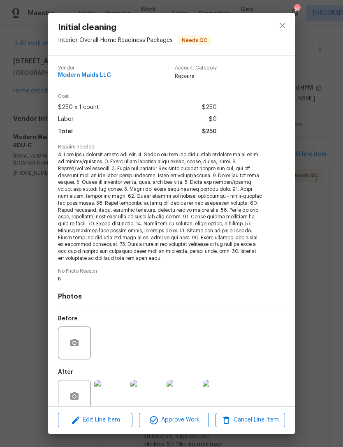  What do you see at coordinates (95, 420) in the screenshot?
I see `span: Edit Line Item` at bounding box center [95, 420].